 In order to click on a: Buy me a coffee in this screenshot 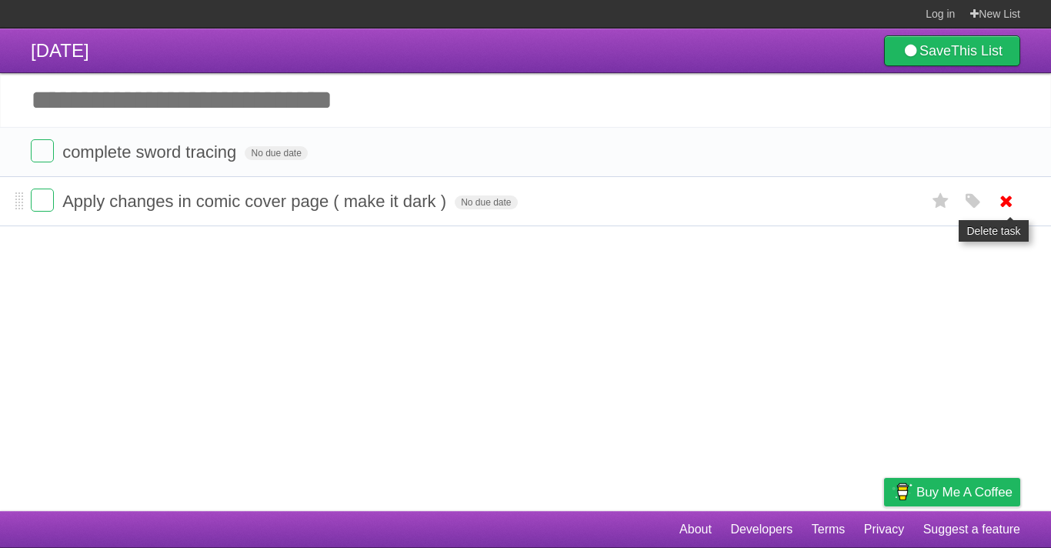, I will do `click(951, 491)`.